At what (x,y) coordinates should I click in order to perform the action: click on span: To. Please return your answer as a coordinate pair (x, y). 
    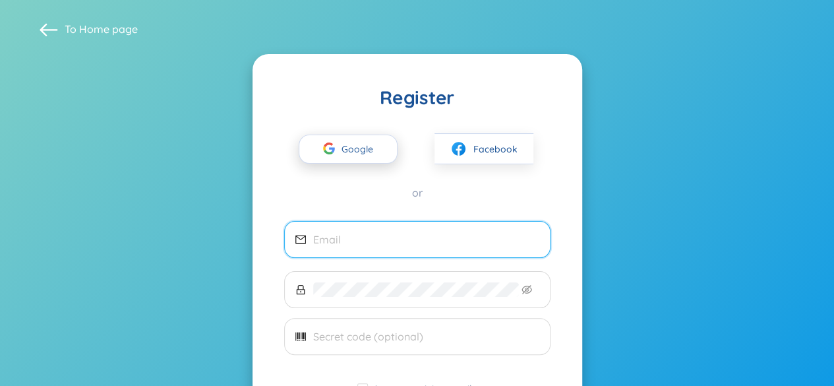
    Looking at the image, I should click on (101, 29).